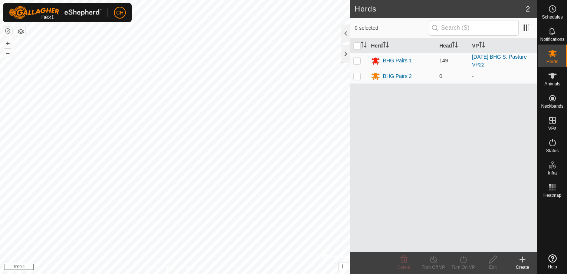 The width and height of the screenshot is (567, 274). What do you see at coordinates (463, 267) in the screenshot?
I see `div: Turn On VP` at bounding box center [463, 267].